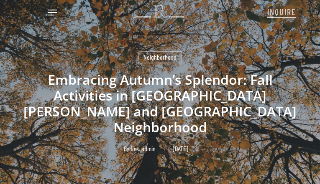 The image size is (320, 184). Describe the element at coordinates (281, 12) in the screenshot. I see `span: INQUIRE` at that location.